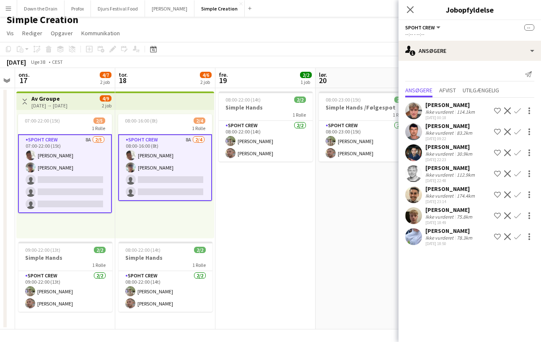 Image resolution: width=541 pixels, height=342 pixels. Describe the element at coordinates (420, 27) in the screenshot. I see `span: Spoht Crew` at that location.